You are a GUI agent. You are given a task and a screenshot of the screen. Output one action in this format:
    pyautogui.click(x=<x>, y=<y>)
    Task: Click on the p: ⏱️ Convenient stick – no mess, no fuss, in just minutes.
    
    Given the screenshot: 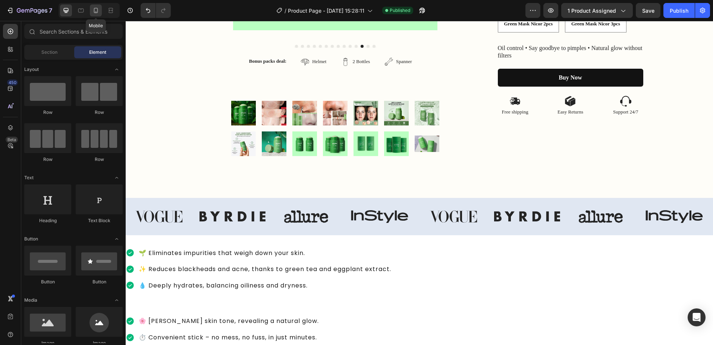 What is the action you would take?
    pyautogui.click(x=222, y=316)
    